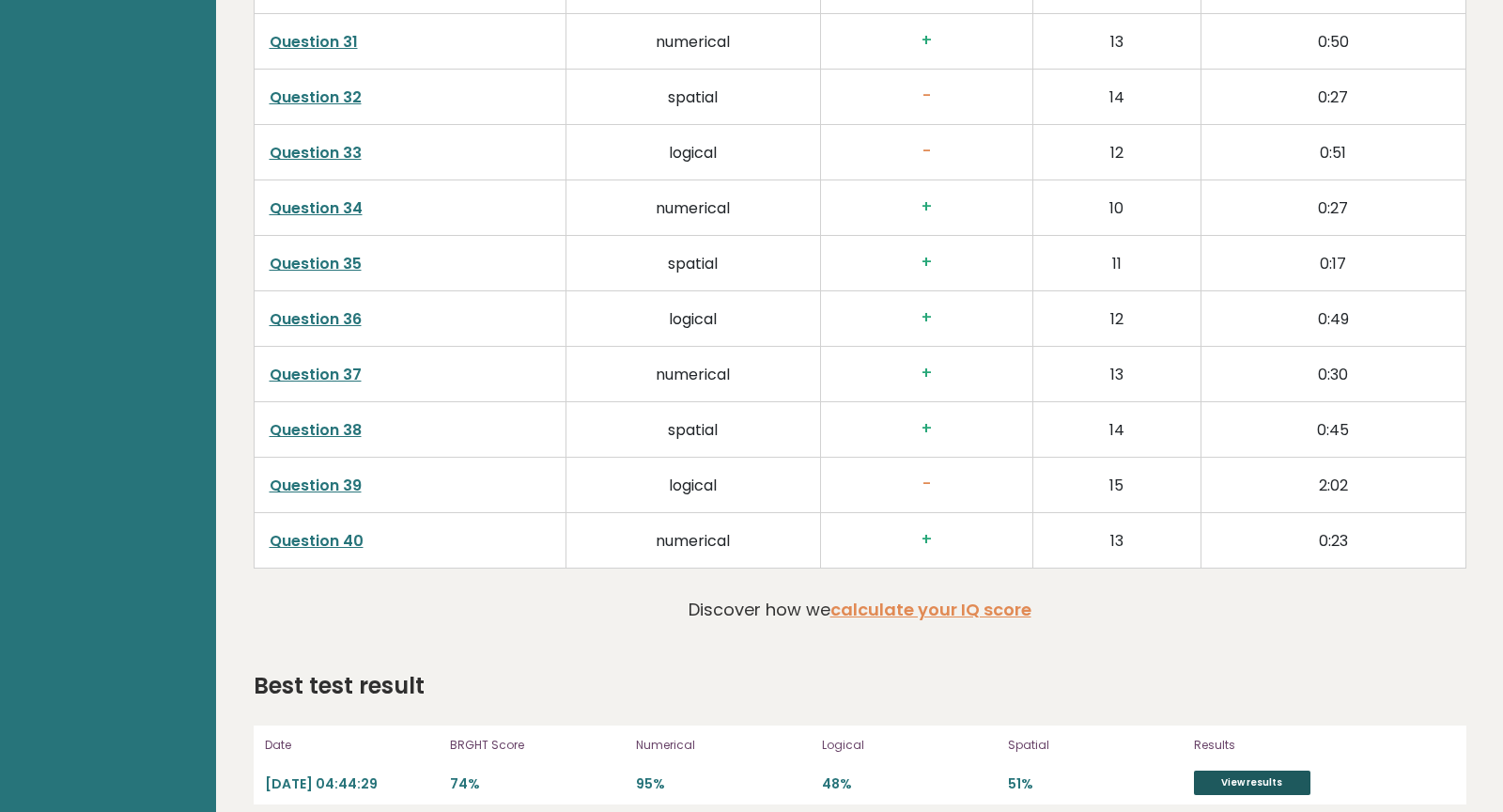  What do you see at coordinates (537, 744) in the screenshot?
I see `p: BRGHT Score` at bounding box center [537, 744].